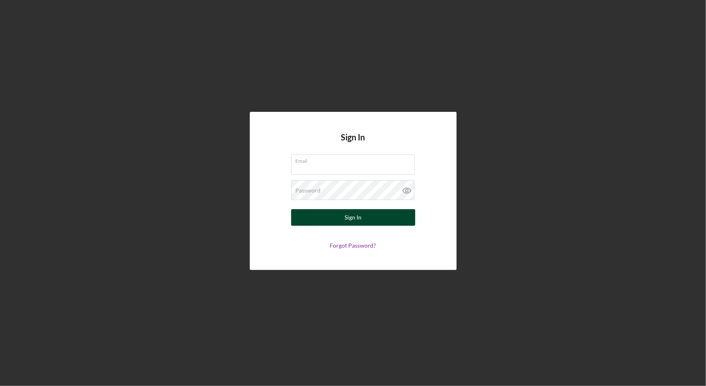 The image size is (706, 386). I want to click on button: Sign In, so click(353, 217).